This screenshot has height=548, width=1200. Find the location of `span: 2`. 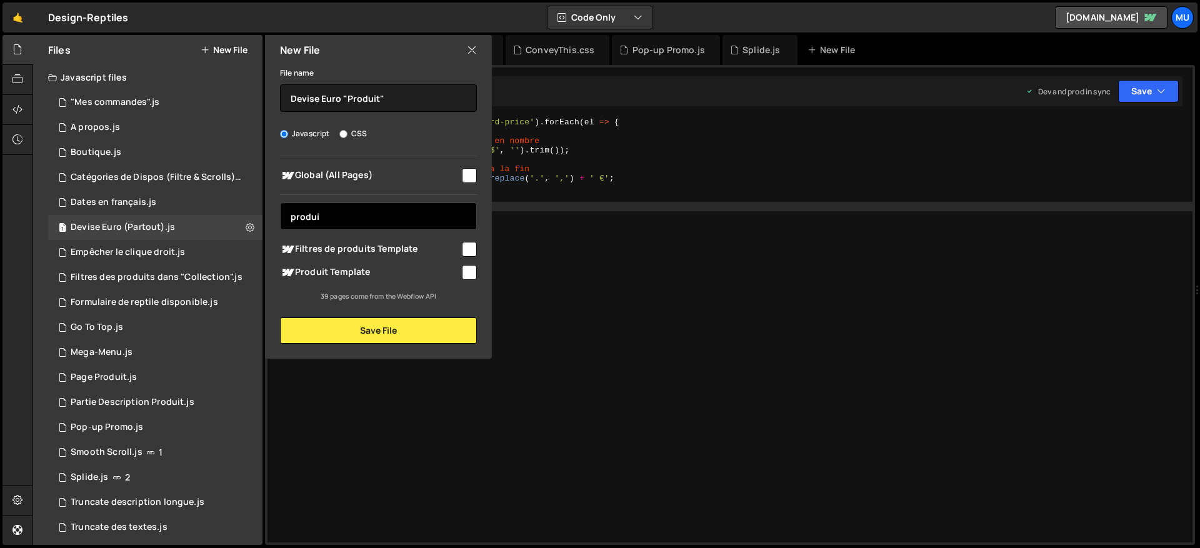

span: 2 is located at coordinates (127, 477).